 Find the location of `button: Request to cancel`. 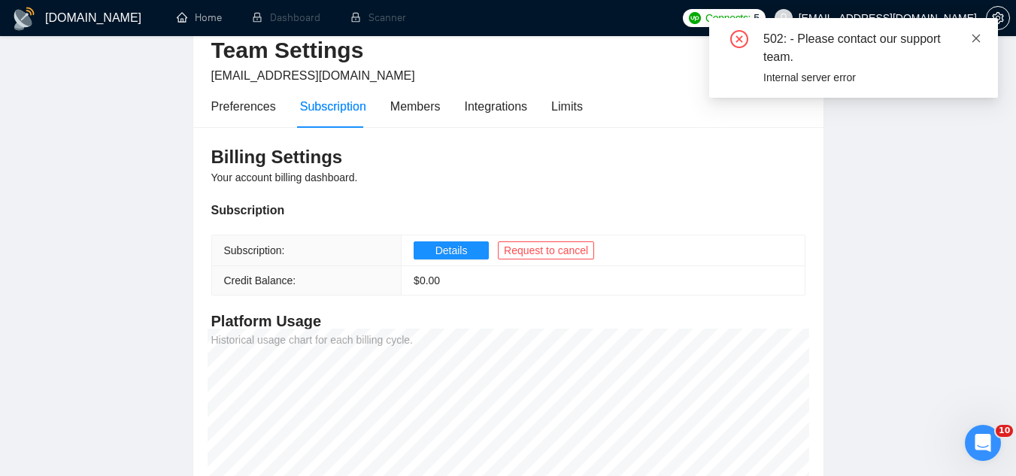

button: Request to cancel is located at coordinates (546, 250).